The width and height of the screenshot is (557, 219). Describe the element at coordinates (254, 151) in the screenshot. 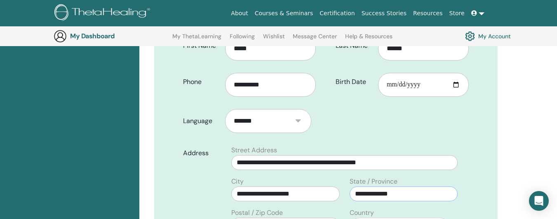

I see `label: Street Address` at that location.